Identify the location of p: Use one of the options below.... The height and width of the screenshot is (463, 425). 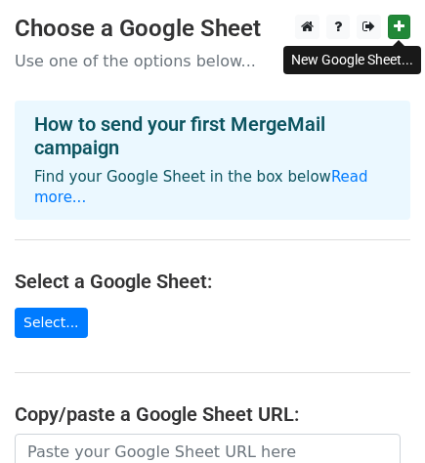
(212, 61).